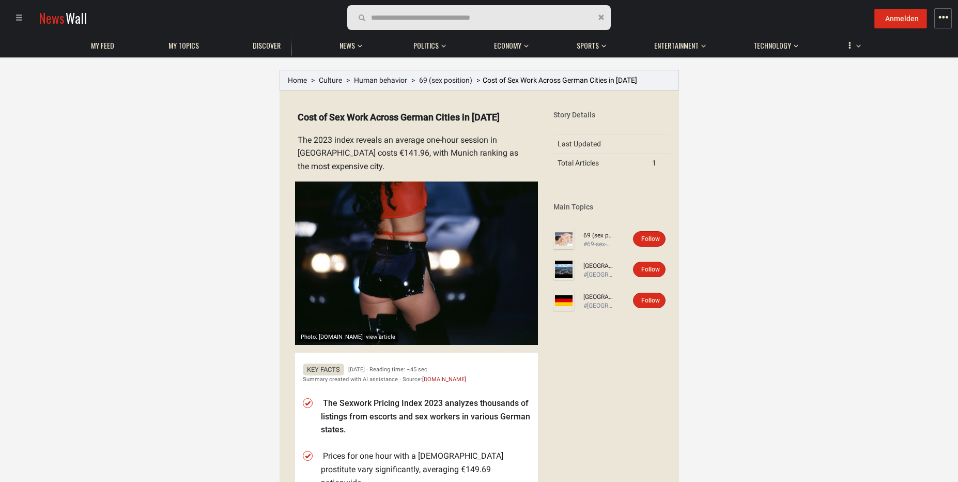 The width and height of the screenshot is (958, 482). What do you see at coordinates (425, 416) in the screenshot?
I see `li: The Sexwork Pricing Index 2023 analyzes thousands of listings from escorts and sex workers in var...` at bounding box center [425, 416].